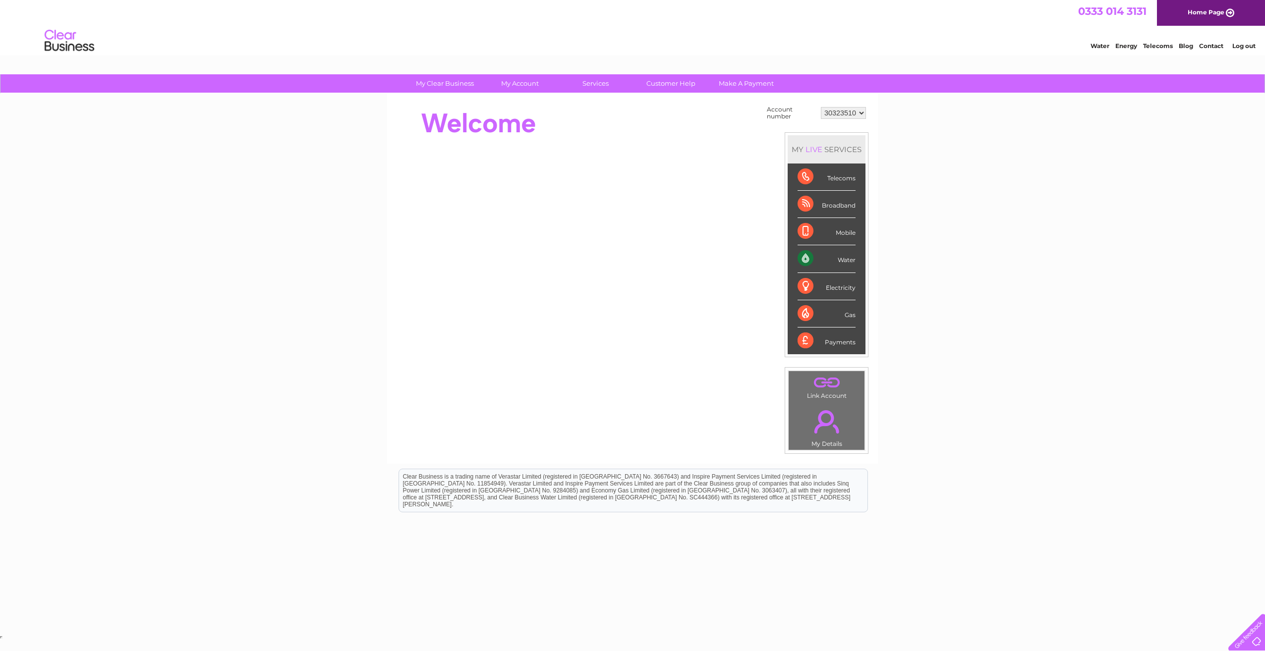  What do you see at coordinates (827, 204) in the screenshot?
I see `div: Broadband` at bounding box center [827, 204].